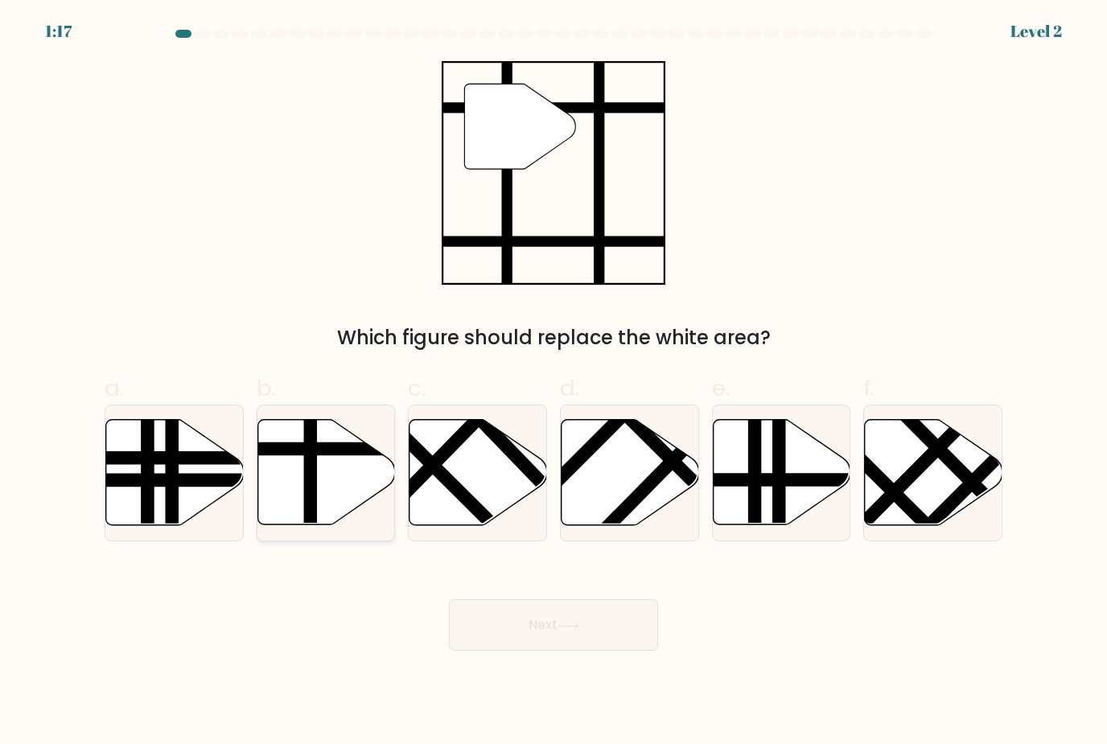 The width and height of the screenshot is (1107, 744). Describe the element at coordinates (58, 31) in the screenshot. I see `div: 1:17` at that location.